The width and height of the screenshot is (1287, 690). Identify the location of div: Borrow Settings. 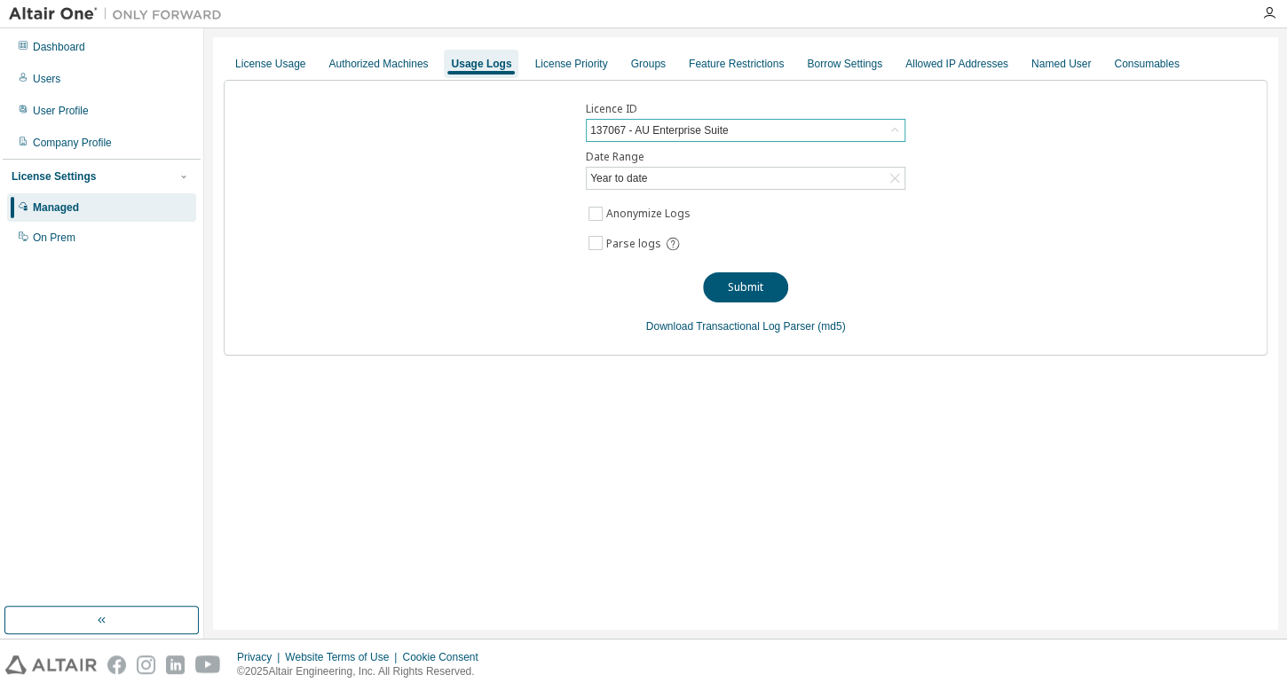
(844, 64).